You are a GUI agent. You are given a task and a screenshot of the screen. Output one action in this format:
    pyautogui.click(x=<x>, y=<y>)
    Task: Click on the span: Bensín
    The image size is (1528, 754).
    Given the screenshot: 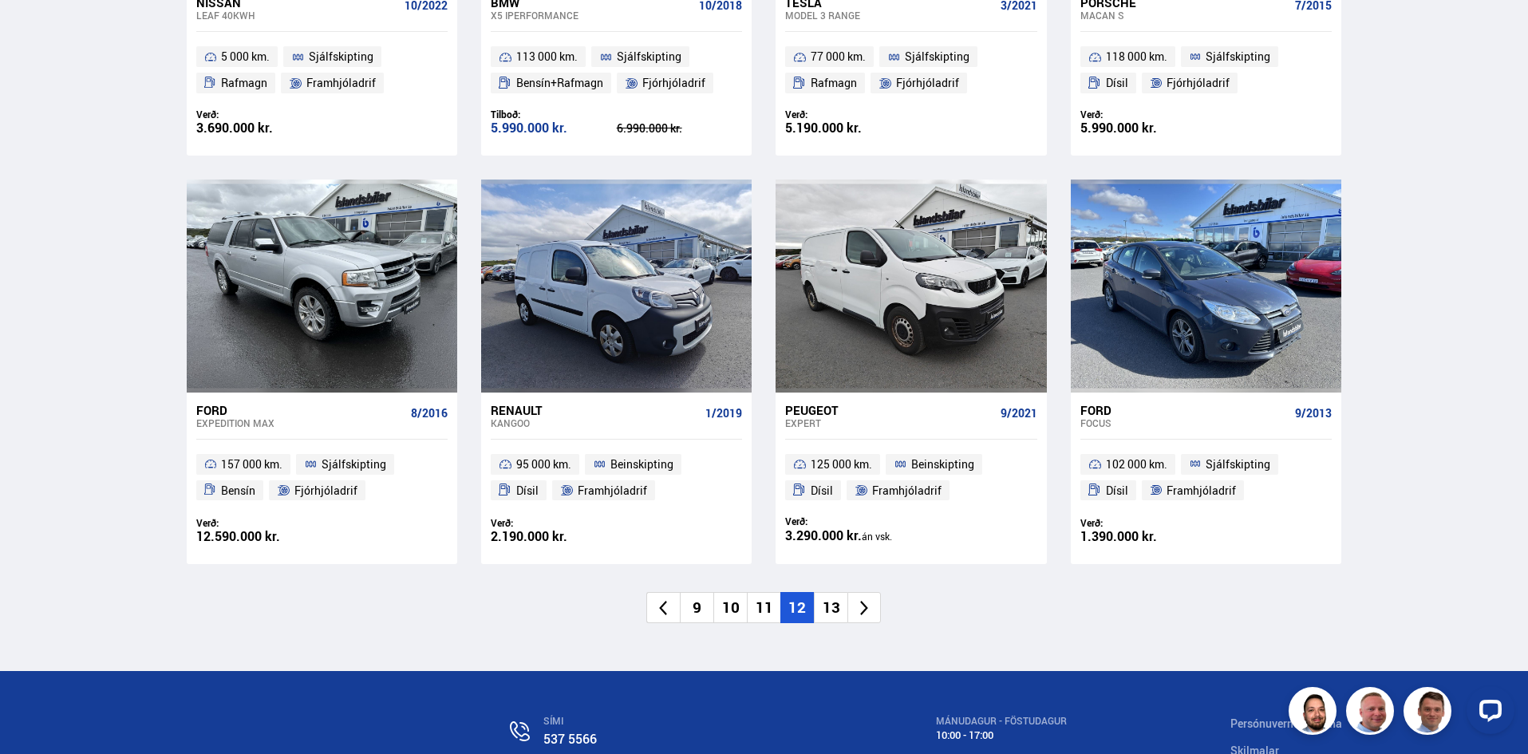 What is the action you would take?
    pyautogui.click(x=238, y=491)
    